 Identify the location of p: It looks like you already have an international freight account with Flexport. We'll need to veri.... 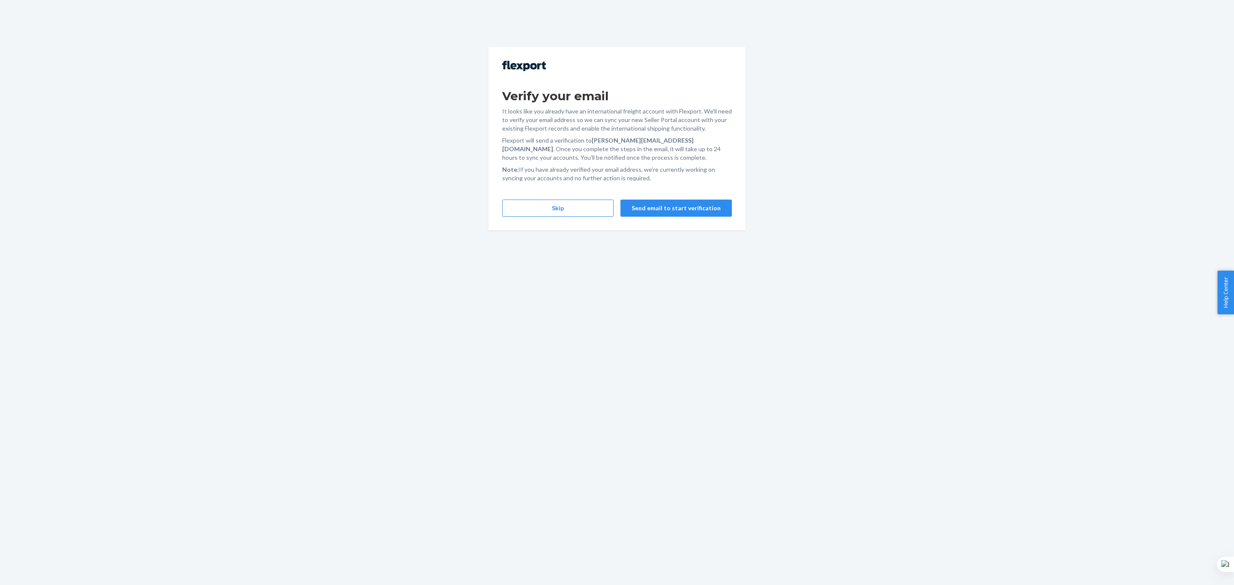
(617, 120).